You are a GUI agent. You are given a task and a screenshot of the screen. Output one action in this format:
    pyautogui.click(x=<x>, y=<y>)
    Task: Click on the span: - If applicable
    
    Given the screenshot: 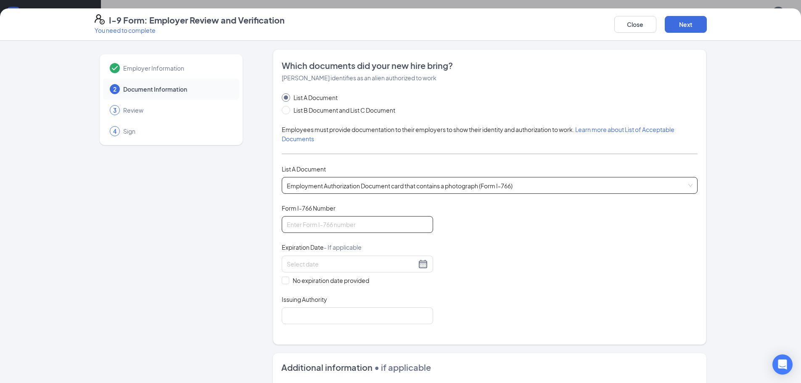 What is the action you would take?
    pyautogui.click(x=343, y=247)
    